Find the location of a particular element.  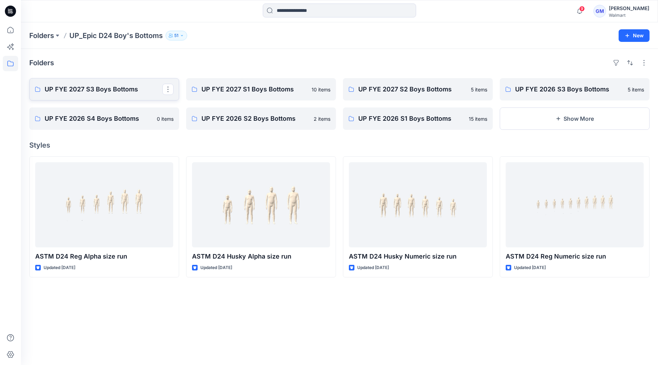

p: UP FYE 2027 S2 Boys Bottoms is located at coordinates (412, 89).